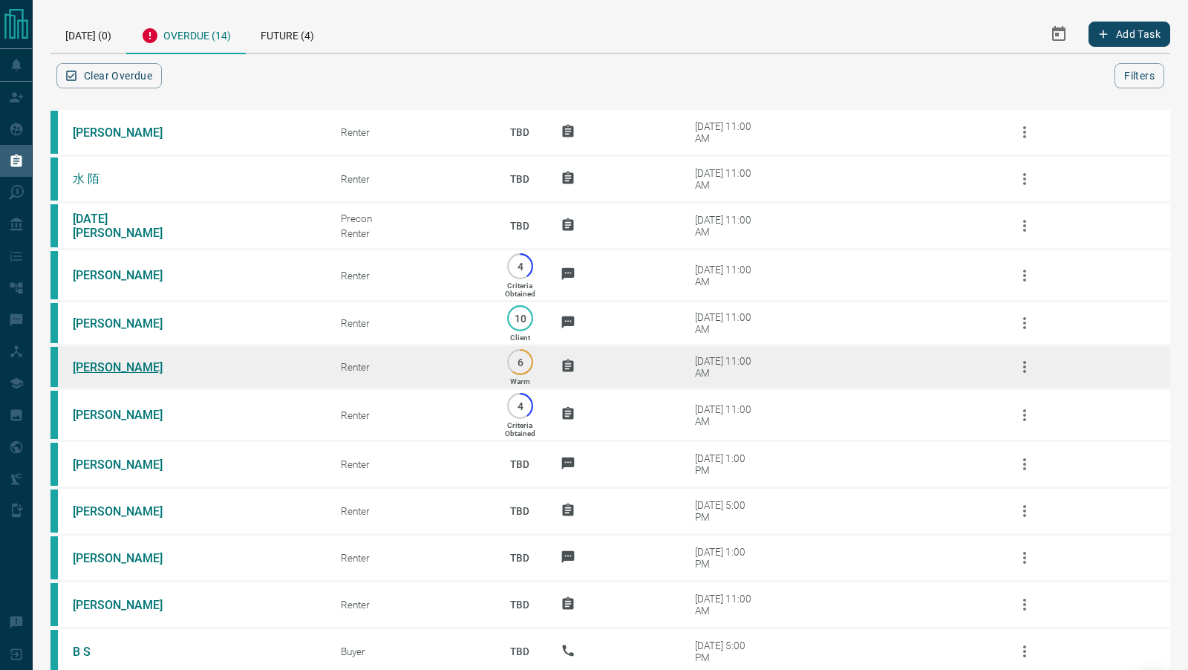 This screenshot has width=1188, height=670. Describe the element at coordinates (1059, 34) in the screenshot. I see `button: Select Date Range` at that location.